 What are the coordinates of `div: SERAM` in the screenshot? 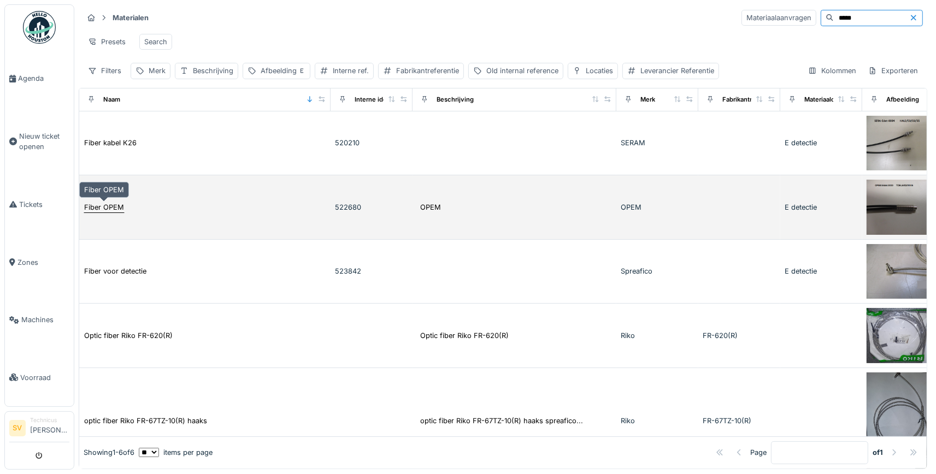 It's located at (658, 143).